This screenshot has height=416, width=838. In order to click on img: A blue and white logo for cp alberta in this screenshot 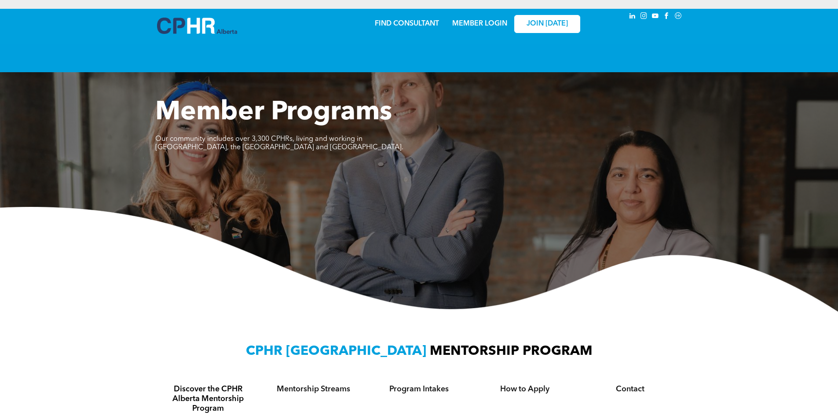, I will do `click(197, 26)`.